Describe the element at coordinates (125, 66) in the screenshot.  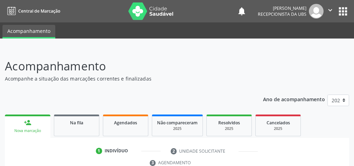
I see `p: Acompanhamento` at that location.